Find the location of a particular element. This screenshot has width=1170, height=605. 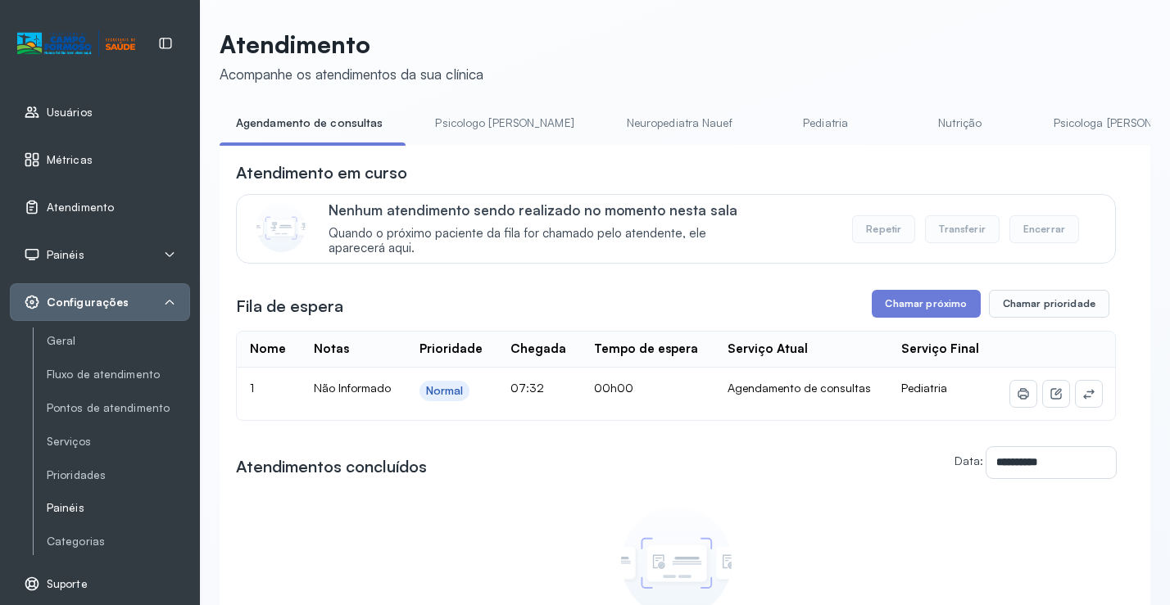

button: Chamar prioridade is located at coordinates (1049, 304).